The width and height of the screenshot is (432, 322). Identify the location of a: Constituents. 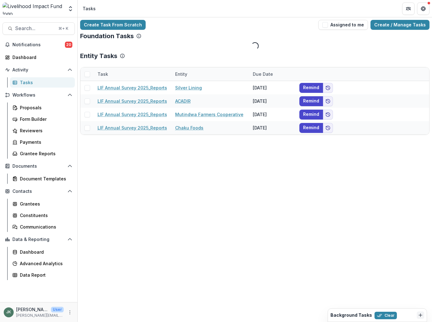
(42, 215).